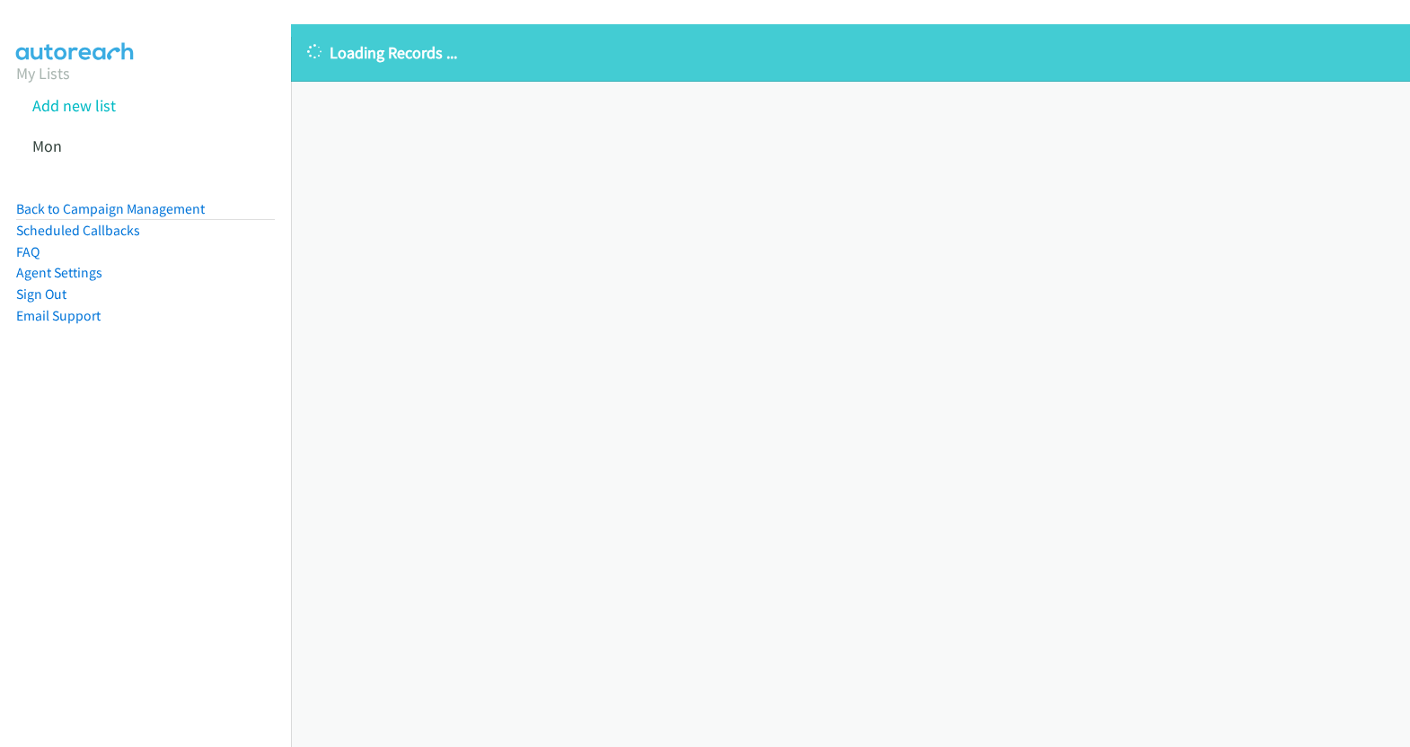 The height and width of the screenshot is (747, 1410). I want to click on p: Loading Records ..., so click(850, 52).